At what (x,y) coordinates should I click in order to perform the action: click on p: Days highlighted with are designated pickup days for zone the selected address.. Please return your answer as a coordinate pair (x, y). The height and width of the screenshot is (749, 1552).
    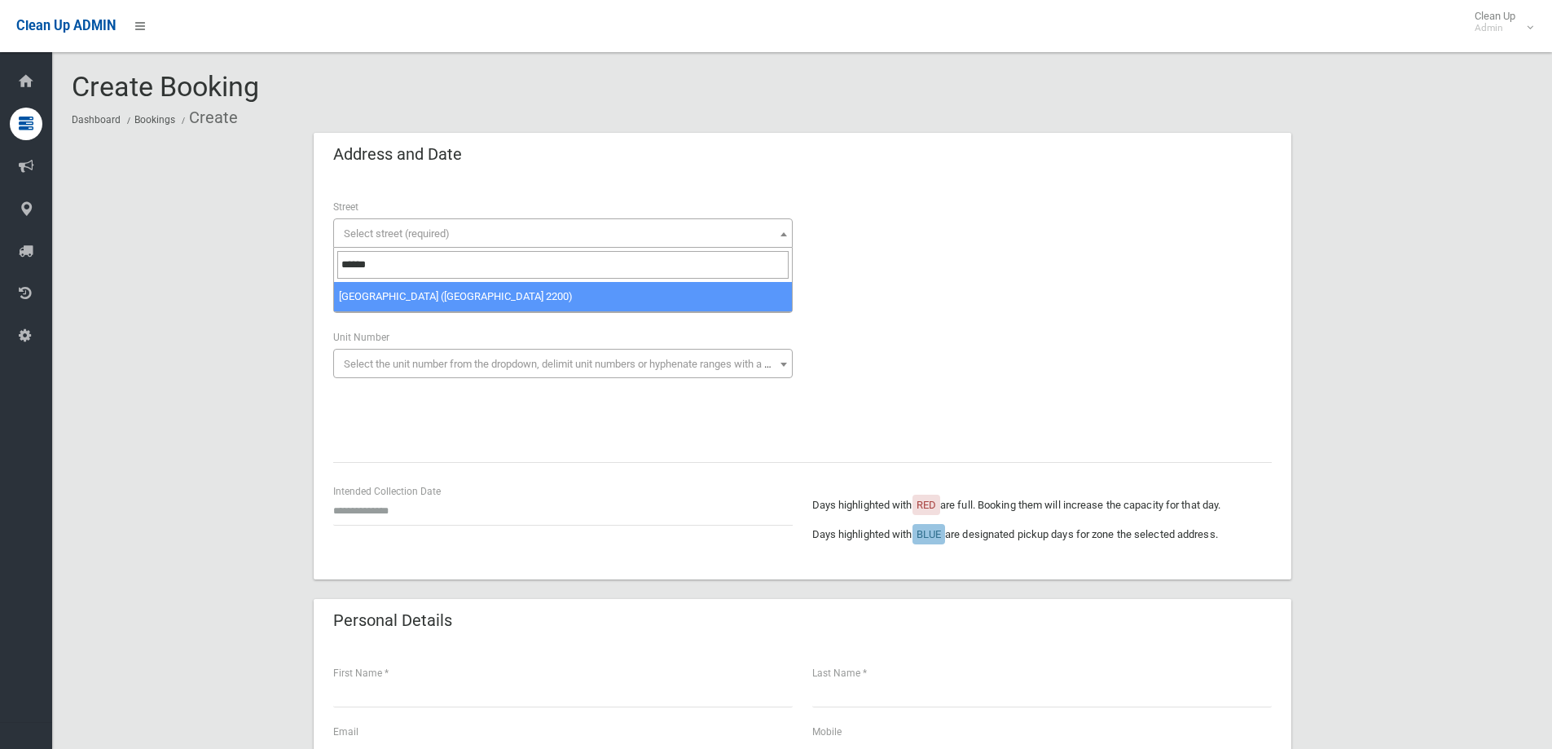
    Looking at the image, I should click on (1042, 535).